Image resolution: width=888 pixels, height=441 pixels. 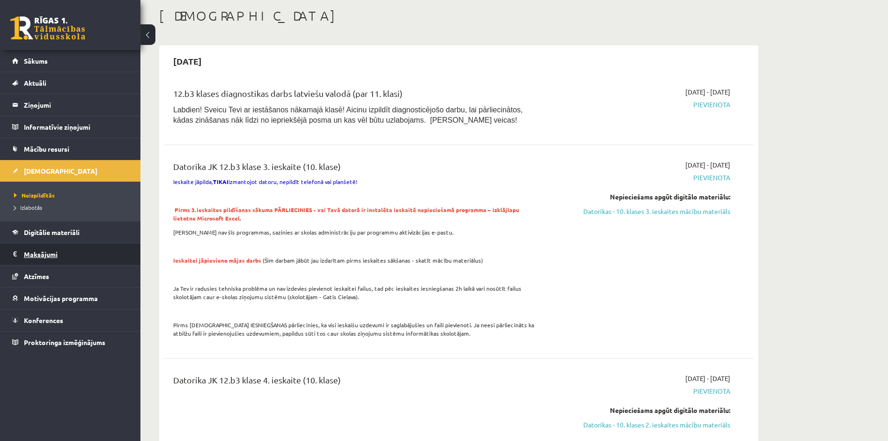 I want to click on a: Datorikas - 10. klases 3. ieskaites mācību materiāls, so click(x=642, y=211).